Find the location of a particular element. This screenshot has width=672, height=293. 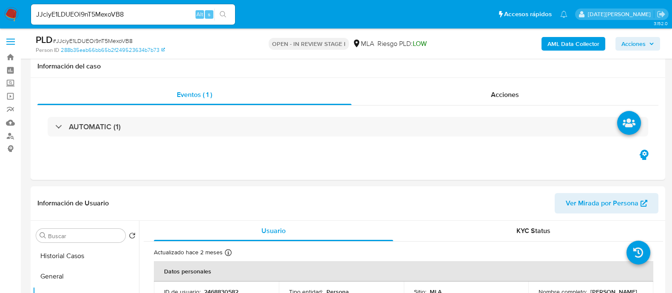

span: LOW is located at coordinates (419, 43).